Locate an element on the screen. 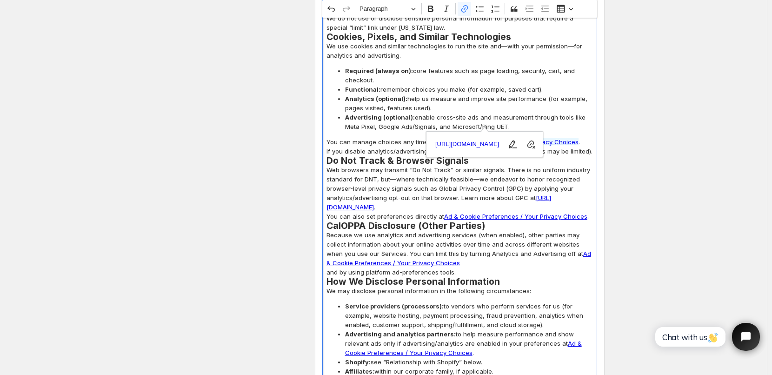 This screenshot has height=375, width=772. span: to help measure performance and show relevant ads only if advertising/analytics are enabled in yo... is located at coordinates (469, 343).